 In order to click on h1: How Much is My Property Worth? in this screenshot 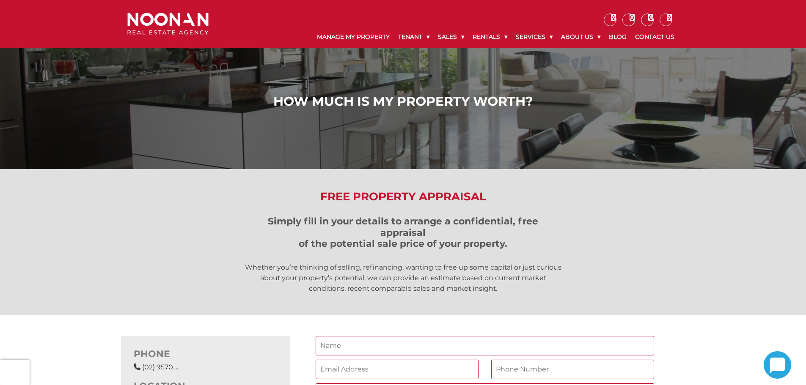, I will do `click(403, 102)`.